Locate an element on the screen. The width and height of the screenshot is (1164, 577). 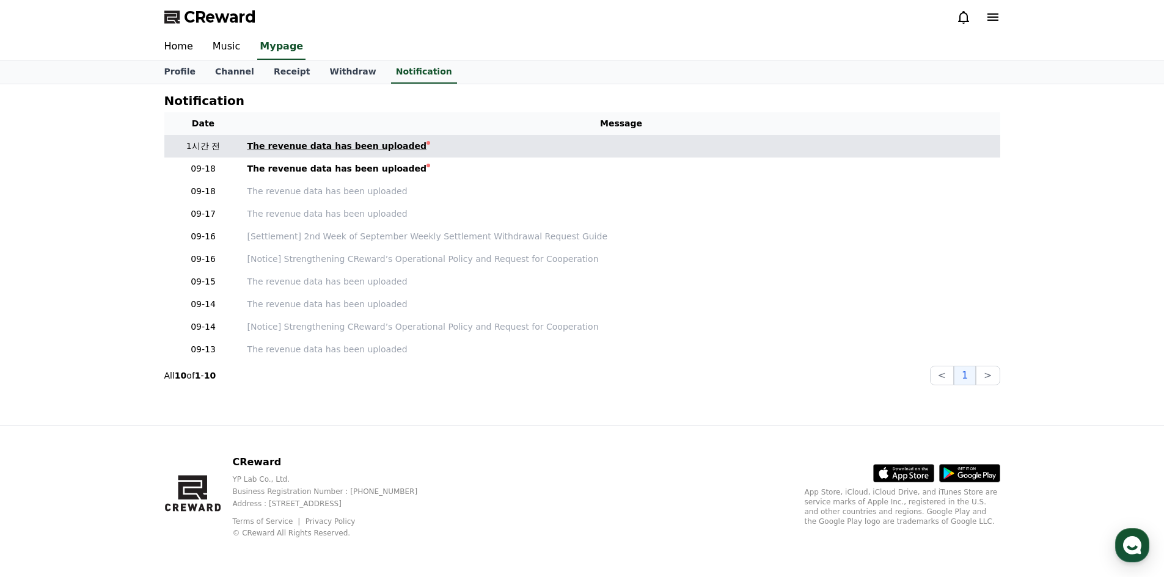
a: Music is located at coordinates (227, 47).